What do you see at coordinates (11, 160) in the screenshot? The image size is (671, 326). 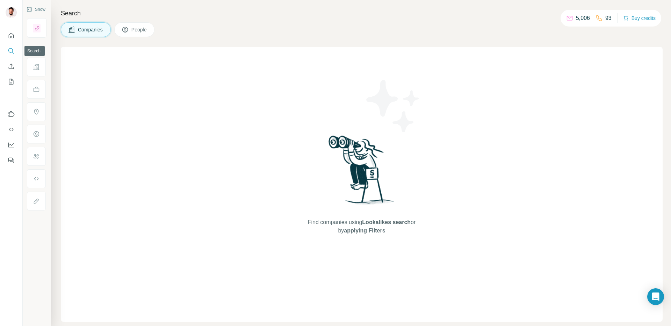 I see `button: Feedback` at bounding box center [11, 160].